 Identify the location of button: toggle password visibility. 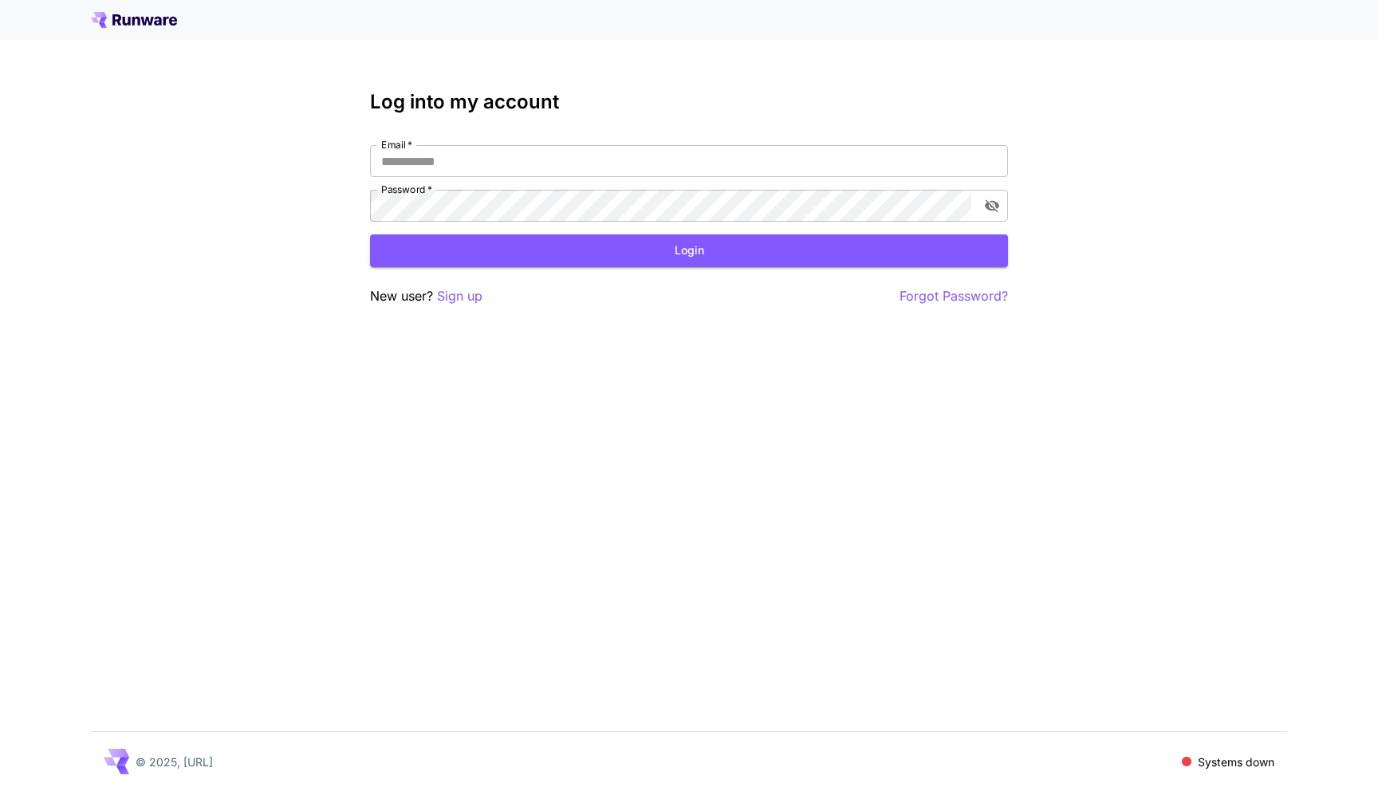
(992, 206).